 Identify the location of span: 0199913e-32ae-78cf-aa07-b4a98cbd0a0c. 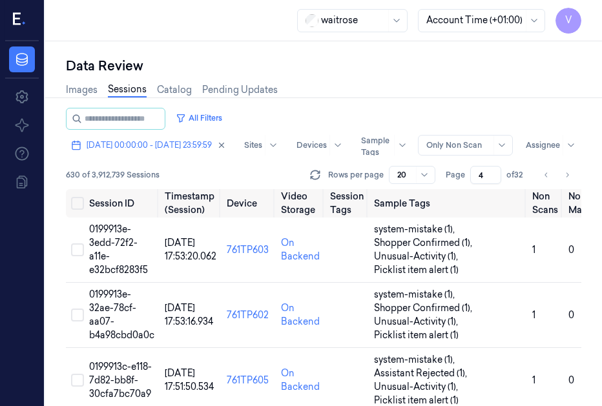
(121, 315).